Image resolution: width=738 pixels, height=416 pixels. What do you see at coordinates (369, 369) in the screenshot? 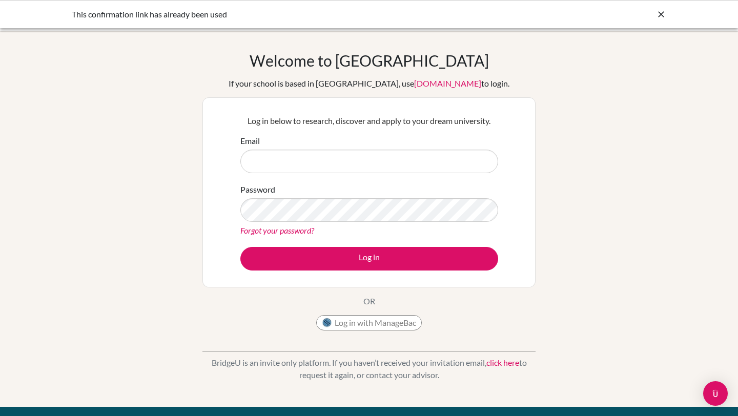
I see `p: BridgeU is an invite only platform. If you haven’t received your invitation email, to request it ...` at bounding box center [369, 369].